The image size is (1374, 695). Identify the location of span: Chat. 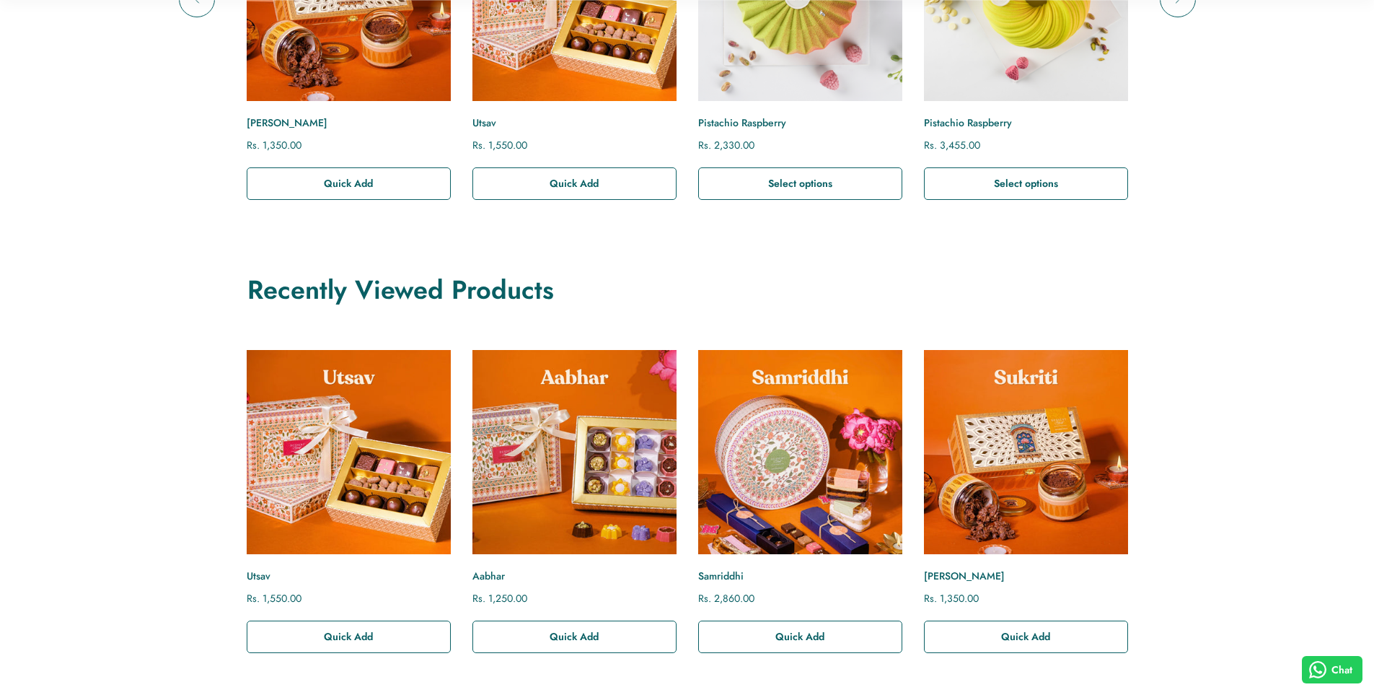
(1342, 669).